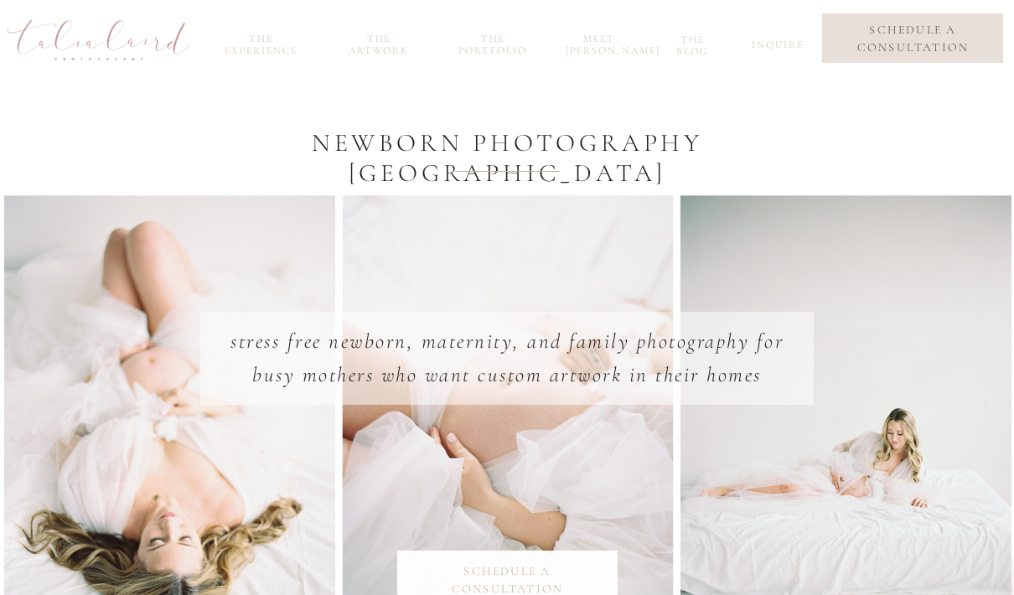  Describe the element at coordinates (379, 42) in the screenshot. I see `nav: the Artwork` at that location.